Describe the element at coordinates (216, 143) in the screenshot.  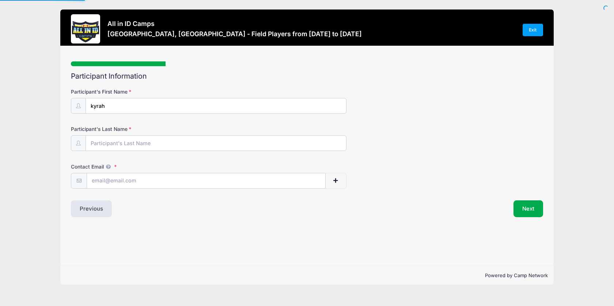
I see `input: Participant's Last Name` at that location.